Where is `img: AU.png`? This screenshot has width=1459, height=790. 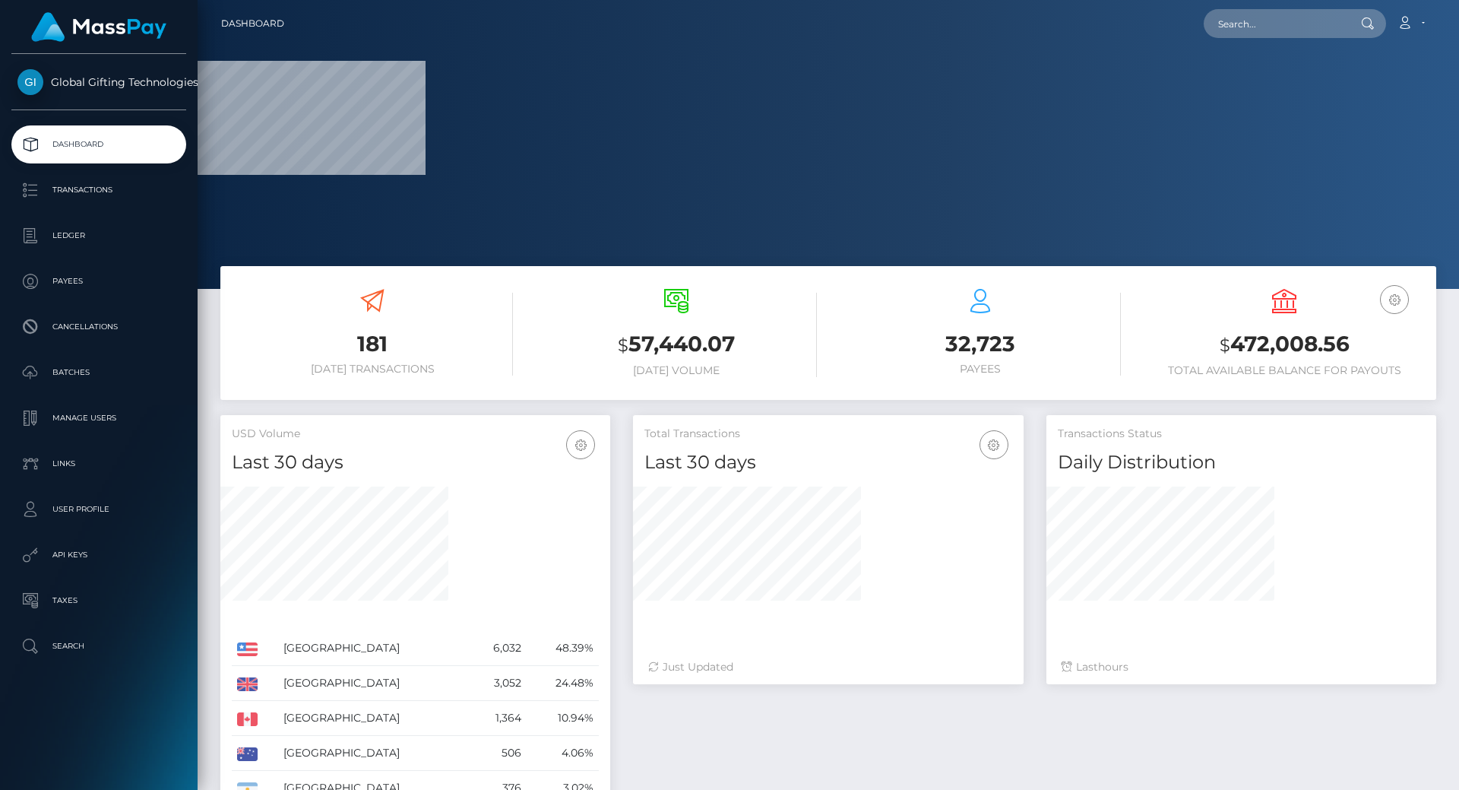 img: AU.png is located at coordinates (247, 754).